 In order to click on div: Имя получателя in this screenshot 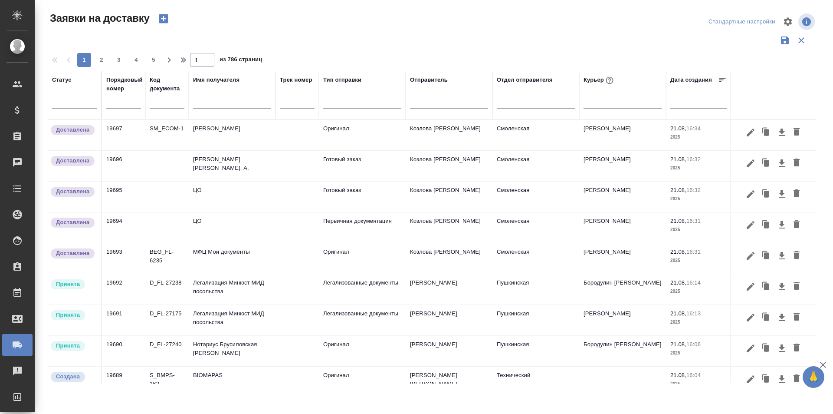, I will do `click(216, 80)`.